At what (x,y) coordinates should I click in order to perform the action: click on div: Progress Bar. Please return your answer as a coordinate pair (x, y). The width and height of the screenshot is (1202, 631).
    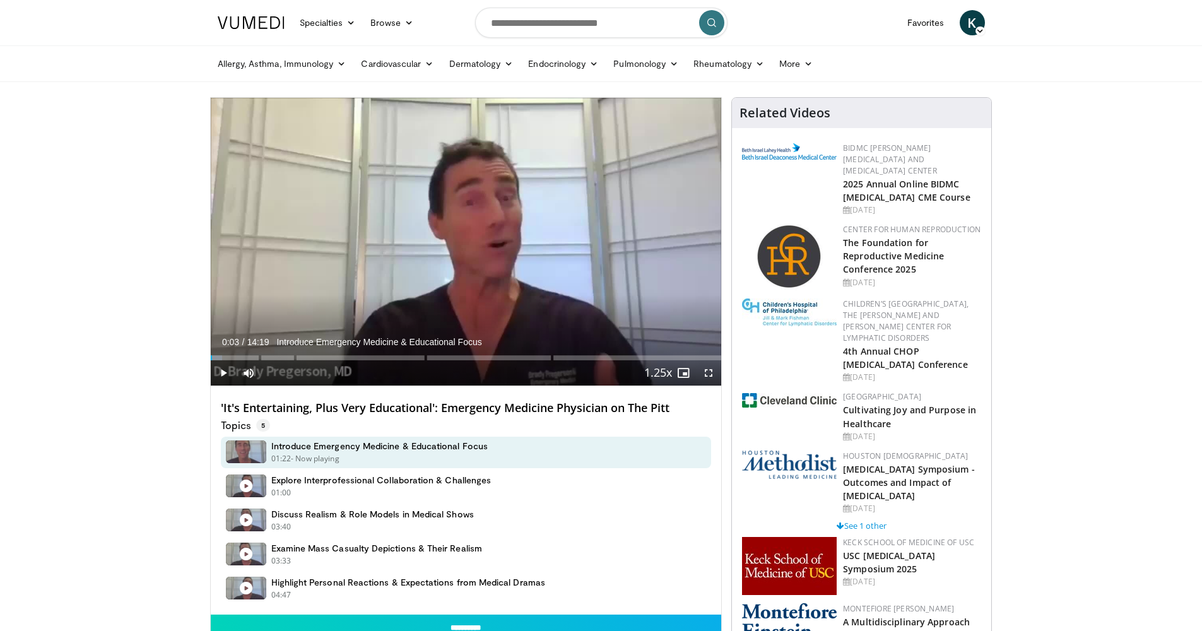
    Looking at the image, I should click on (466, 358).